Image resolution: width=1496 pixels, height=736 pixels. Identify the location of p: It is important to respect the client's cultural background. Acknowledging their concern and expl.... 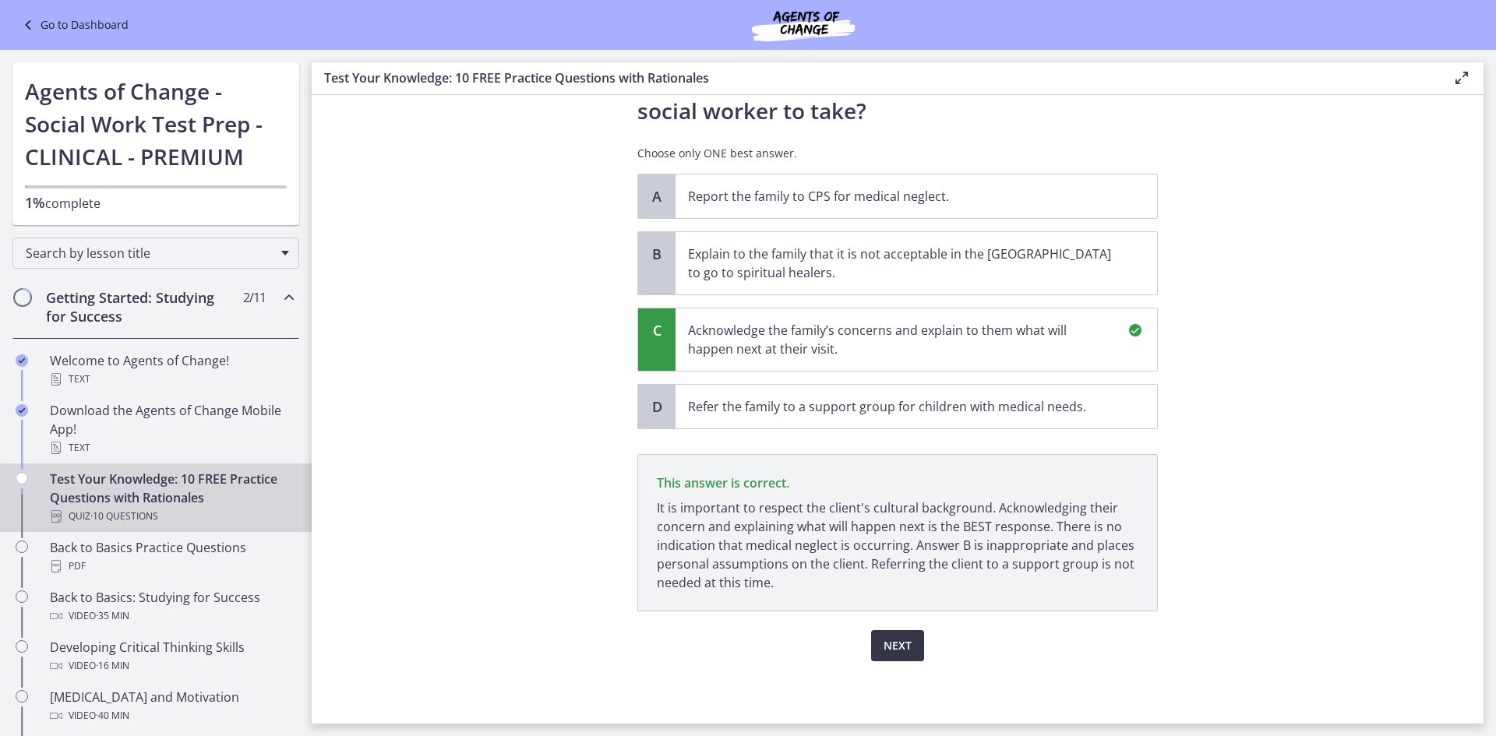
(898, 545).